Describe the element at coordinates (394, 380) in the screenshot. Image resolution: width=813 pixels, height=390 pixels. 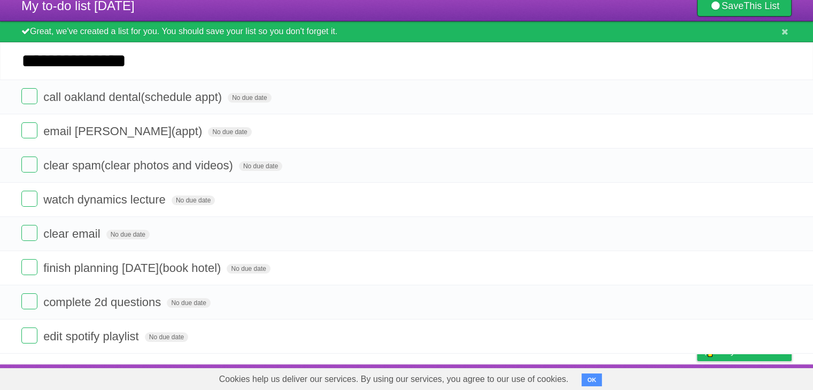
I see `span: Cookies help us deliver our services. By using our services, you agree to our use of cookies.` at that location.